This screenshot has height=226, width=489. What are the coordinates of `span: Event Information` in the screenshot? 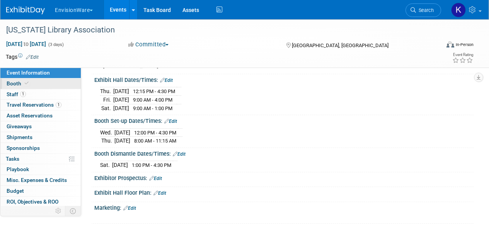 It's located at (28, 73).